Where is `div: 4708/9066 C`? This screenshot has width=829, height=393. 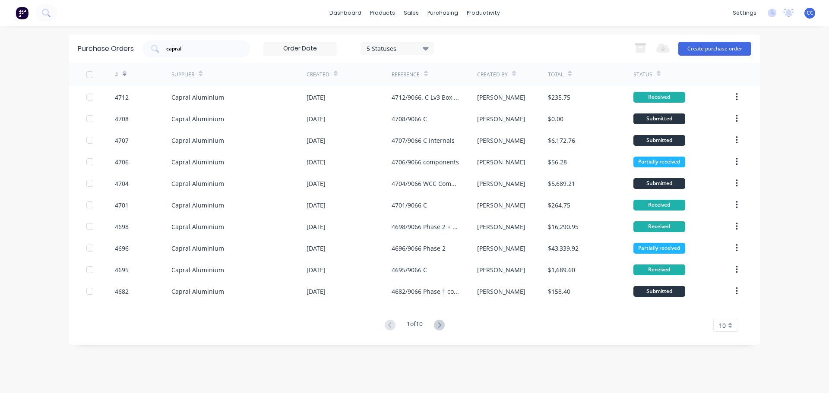
div: 4708/9066 C is located at coordinates (409, 119).